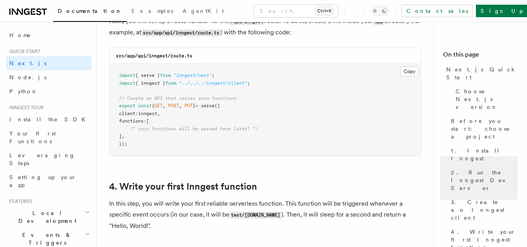  Describe the element at coordinates (194, 129) in the screenshot. I see `span: /* your functions will be passed here later! */` at that location.